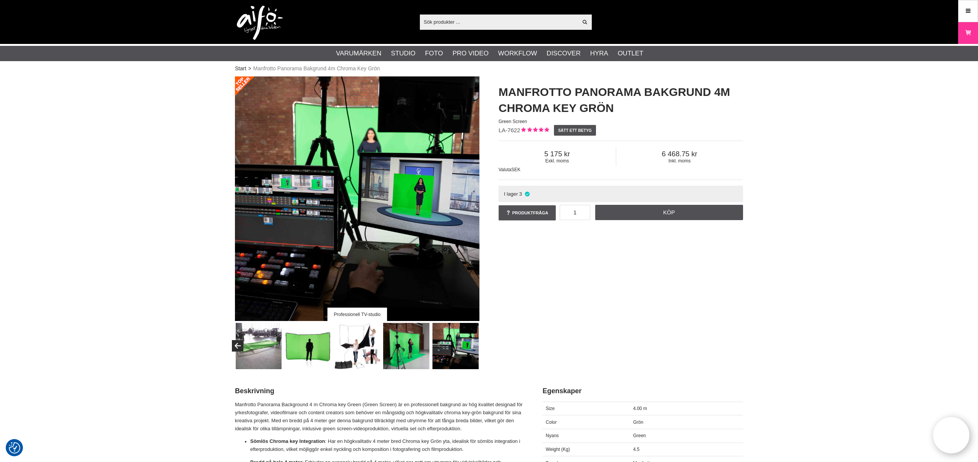 This screenshot has height=462, width=978. I want to click on img: Manfrotto Panorama 4m Chroma Key Grön, so click(357, 199).